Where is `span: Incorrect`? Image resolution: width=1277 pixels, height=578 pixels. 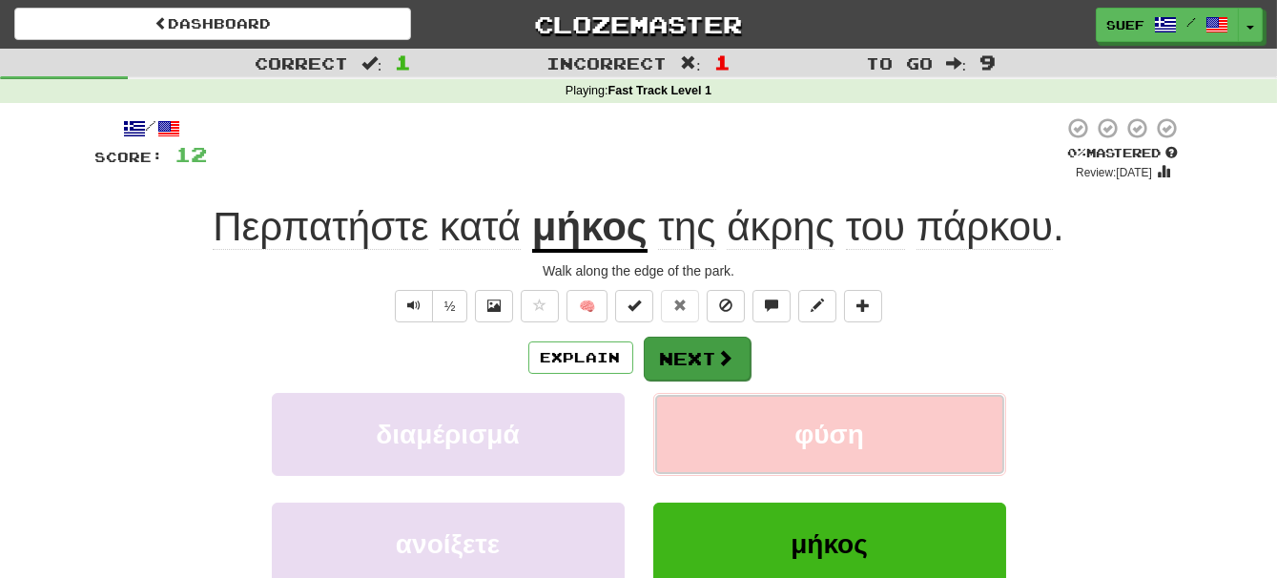
span: Incorrect is located at coordinates (606, 63).